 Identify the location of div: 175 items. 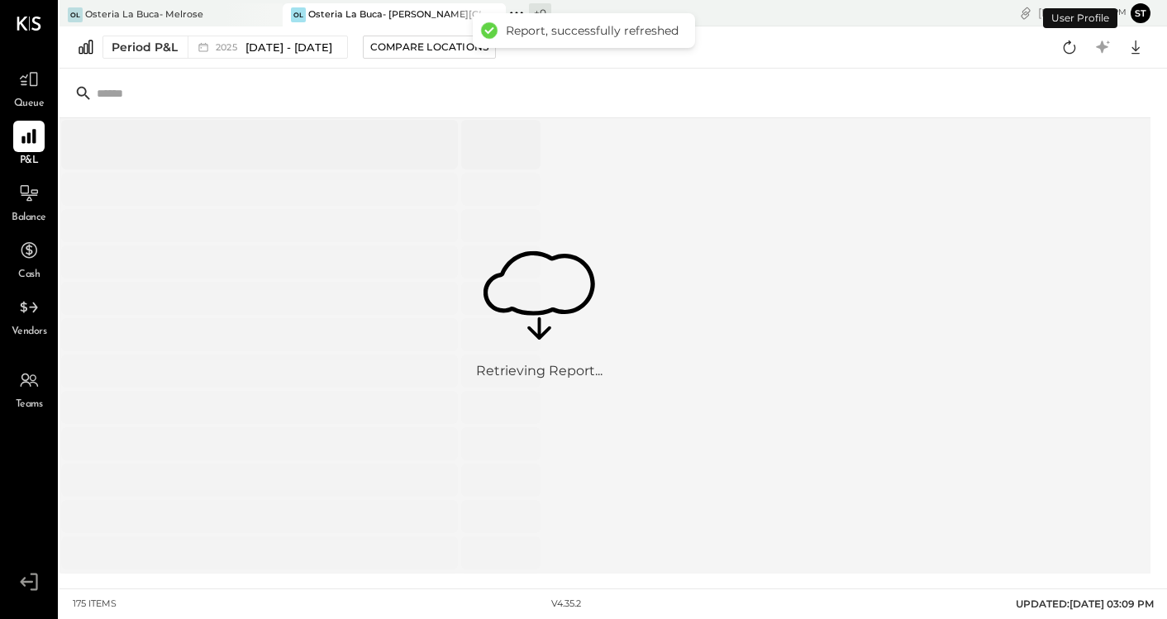
(94, 604).